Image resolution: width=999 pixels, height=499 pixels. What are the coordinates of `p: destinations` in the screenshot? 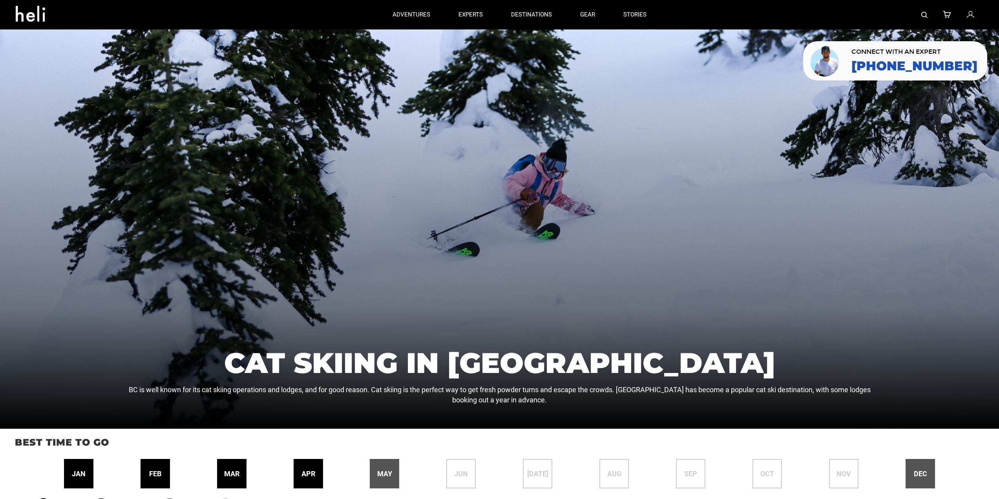 It's located at (531, 15).